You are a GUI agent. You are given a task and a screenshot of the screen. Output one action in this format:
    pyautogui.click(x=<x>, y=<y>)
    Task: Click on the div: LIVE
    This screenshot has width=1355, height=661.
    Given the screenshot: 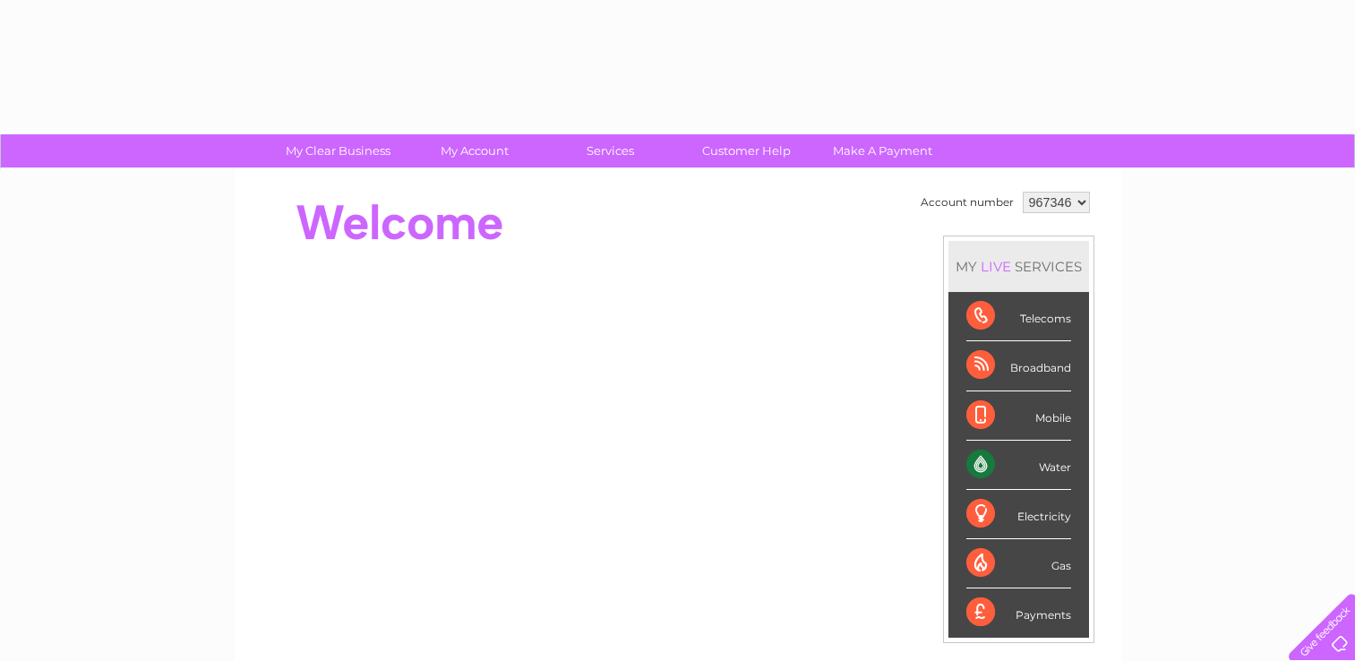 What is the action you would take?
    pyautogui.click(x=996, y=266)
    